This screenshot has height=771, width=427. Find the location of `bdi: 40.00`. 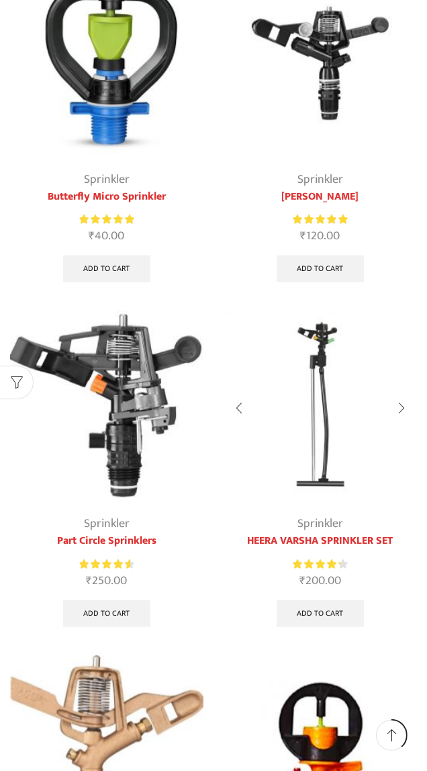

bdi: 40.00 is located at coordinates (107, 236).